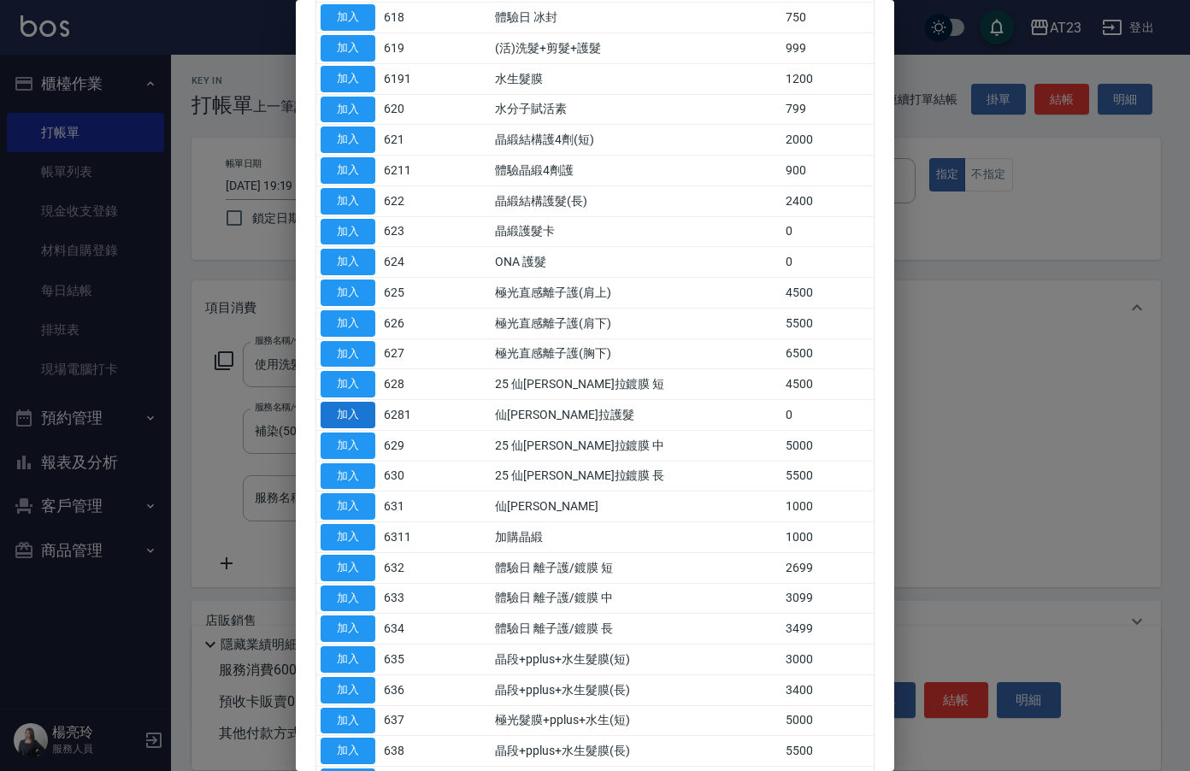 The width and height of the screenshot is (1190, 771). What do you see at coordinates (636, 567) in the screenshot?
I see `td: 體驗日 離子護/鍍膜 短` at bounding box center [636, 567].